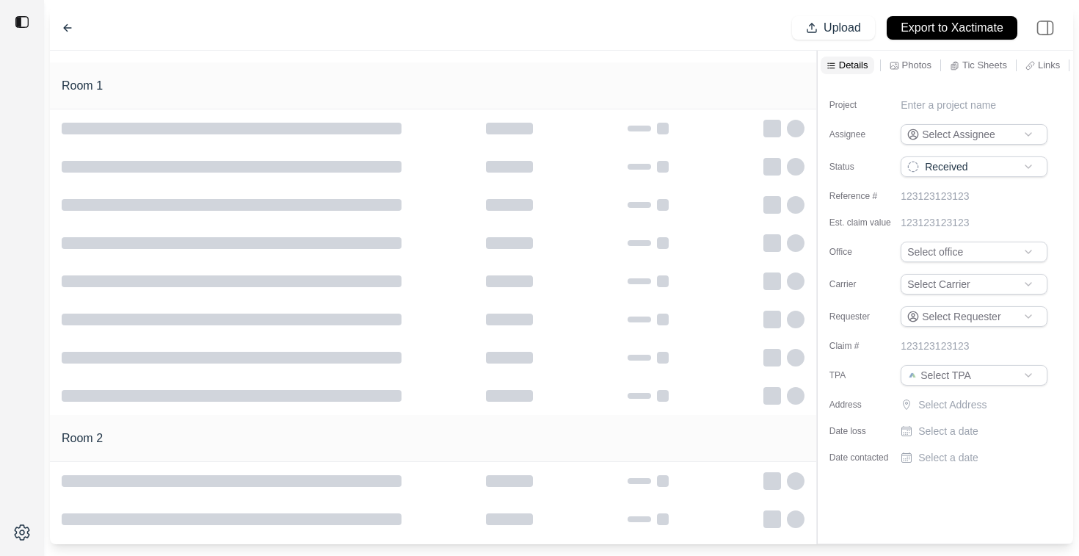 This screenshot has width=1079, height=556. What do you see at coordinates (952, 28) in the screenshot?
I see `p: Export to Xactimate` at bounding box center [952, 28].